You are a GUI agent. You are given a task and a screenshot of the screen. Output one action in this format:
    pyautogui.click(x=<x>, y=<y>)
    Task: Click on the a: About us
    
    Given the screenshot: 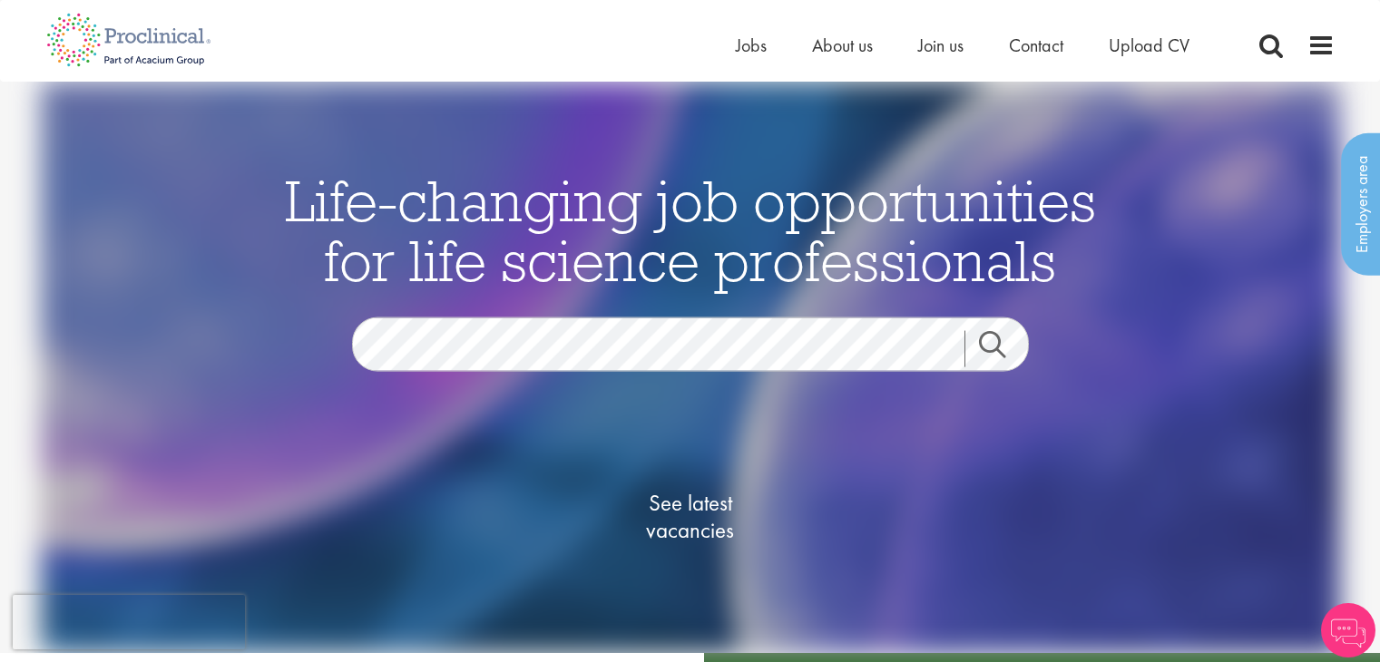 What is the action you would take?
    pyautogui.click(x=842, y=45)
    